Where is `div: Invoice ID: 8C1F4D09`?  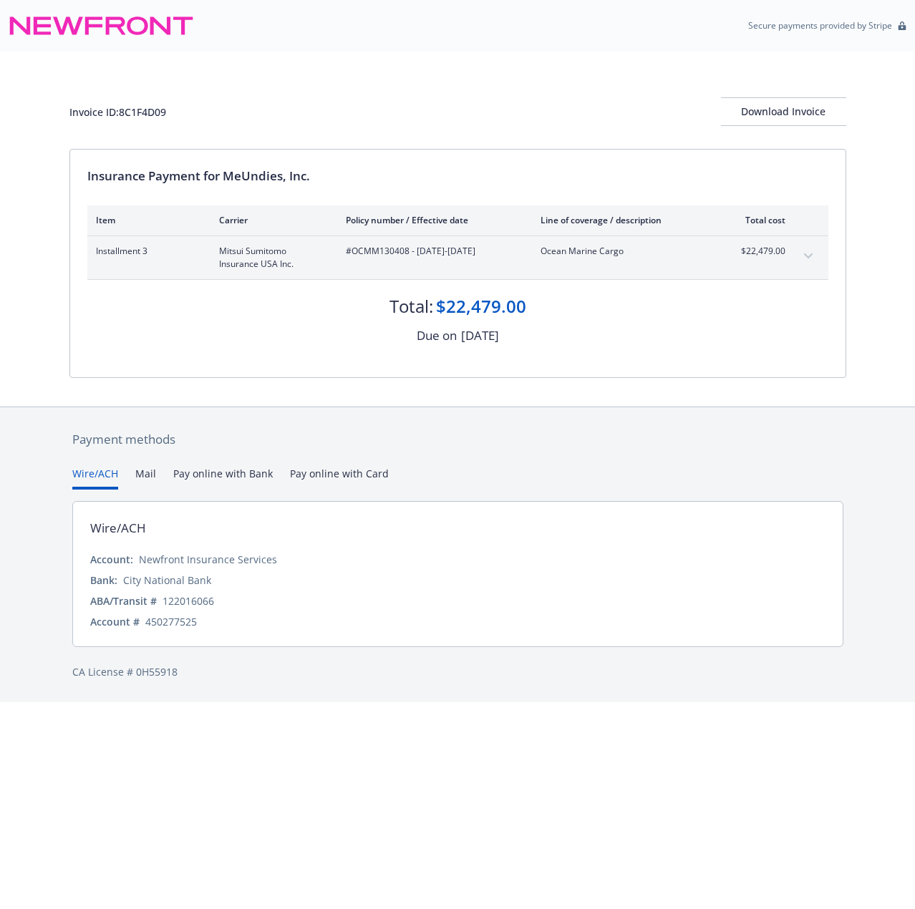 div: Invoice ID: 8C1F4D09 is located at coordinates (117, 112).